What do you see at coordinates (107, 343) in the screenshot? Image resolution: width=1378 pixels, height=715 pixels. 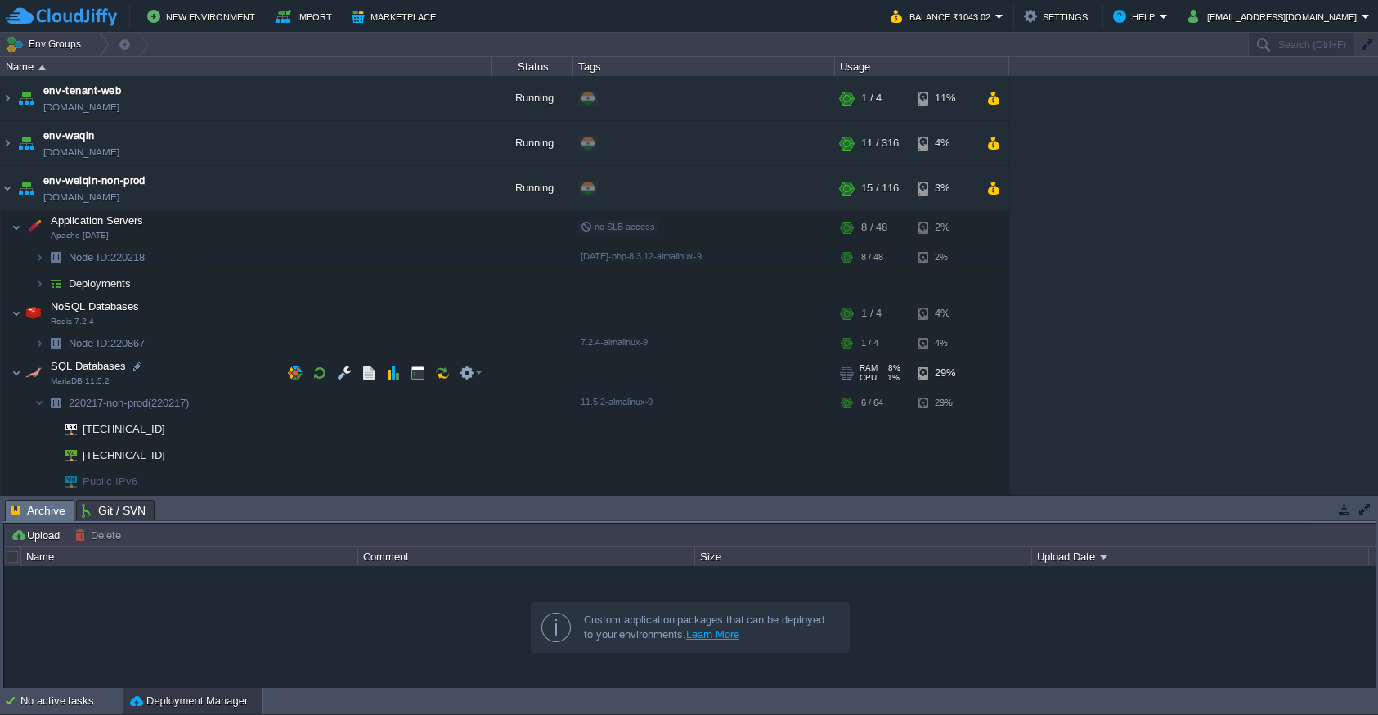 I see `a: Node ID:220867` at bounding box center [107, 343].